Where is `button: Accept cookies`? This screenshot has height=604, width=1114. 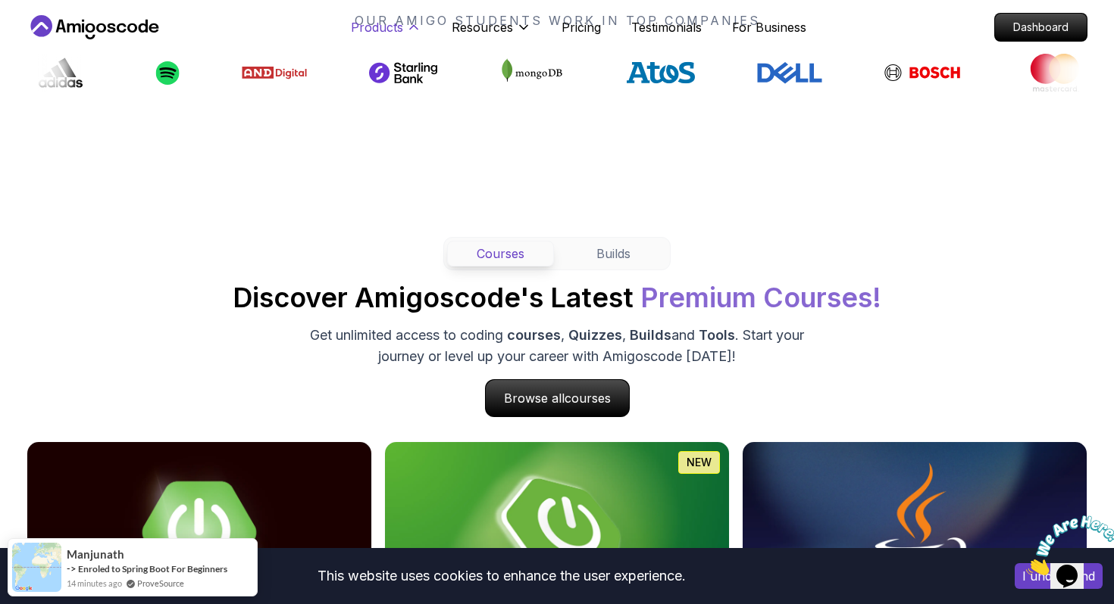
button: Accept cookies is located at coordinates (1058, 576).